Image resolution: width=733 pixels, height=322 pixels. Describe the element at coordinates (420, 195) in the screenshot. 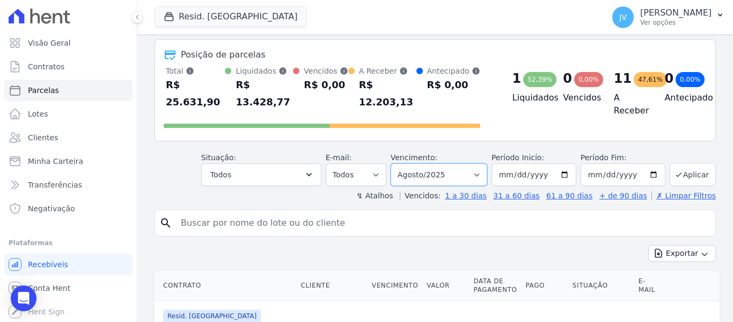

I see `label: Vencidos:` at that location.